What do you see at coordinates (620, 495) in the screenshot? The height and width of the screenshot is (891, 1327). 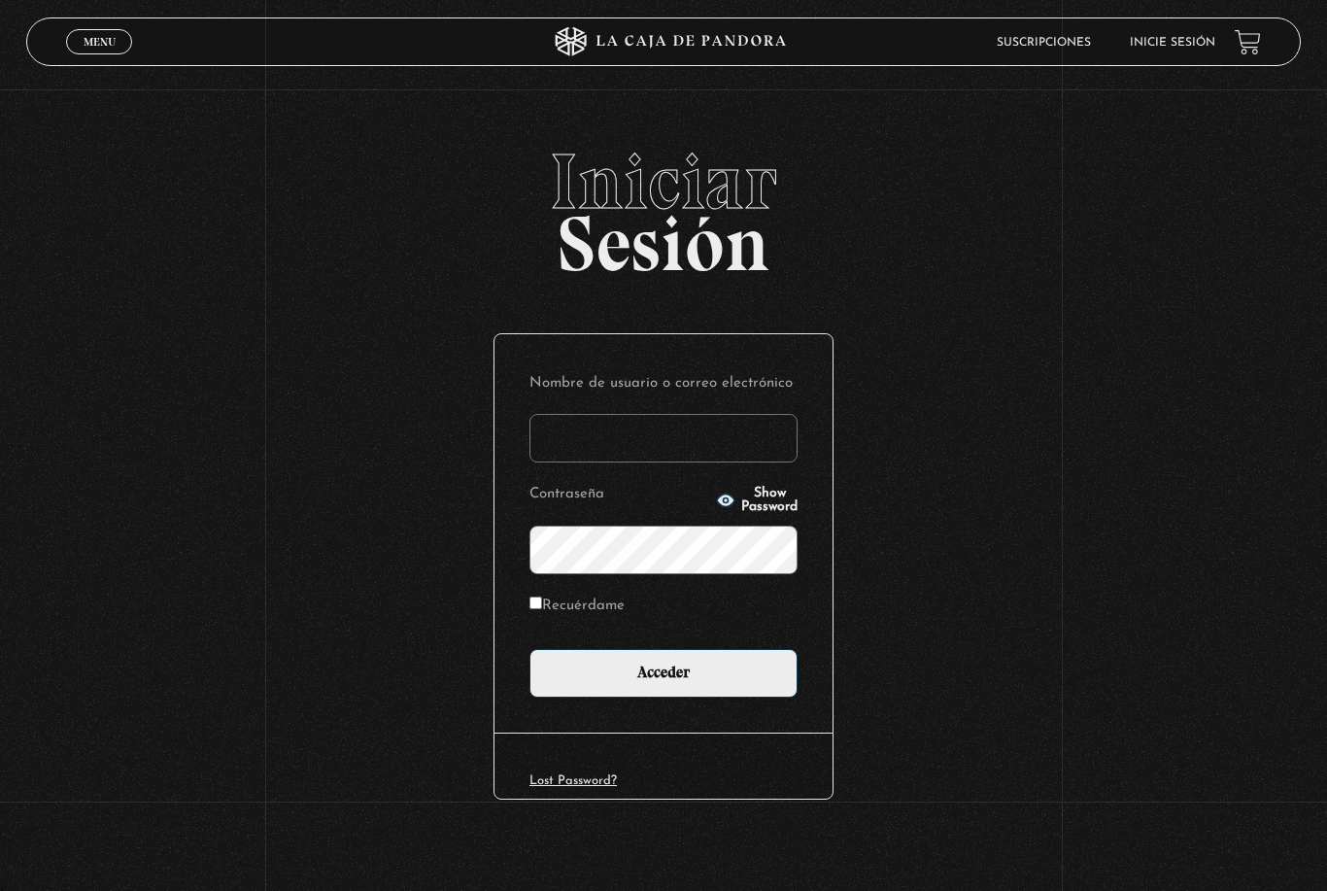 I see `label: Contraseña` at bounding box center [620, 495].